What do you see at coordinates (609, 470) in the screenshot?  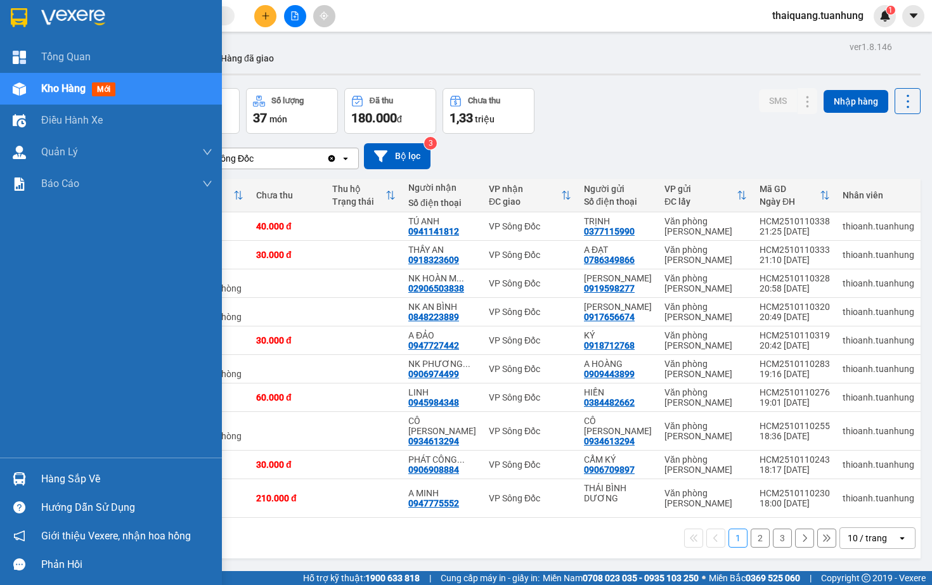 I see `div: 0906709897` at bounding box center [609, 470].